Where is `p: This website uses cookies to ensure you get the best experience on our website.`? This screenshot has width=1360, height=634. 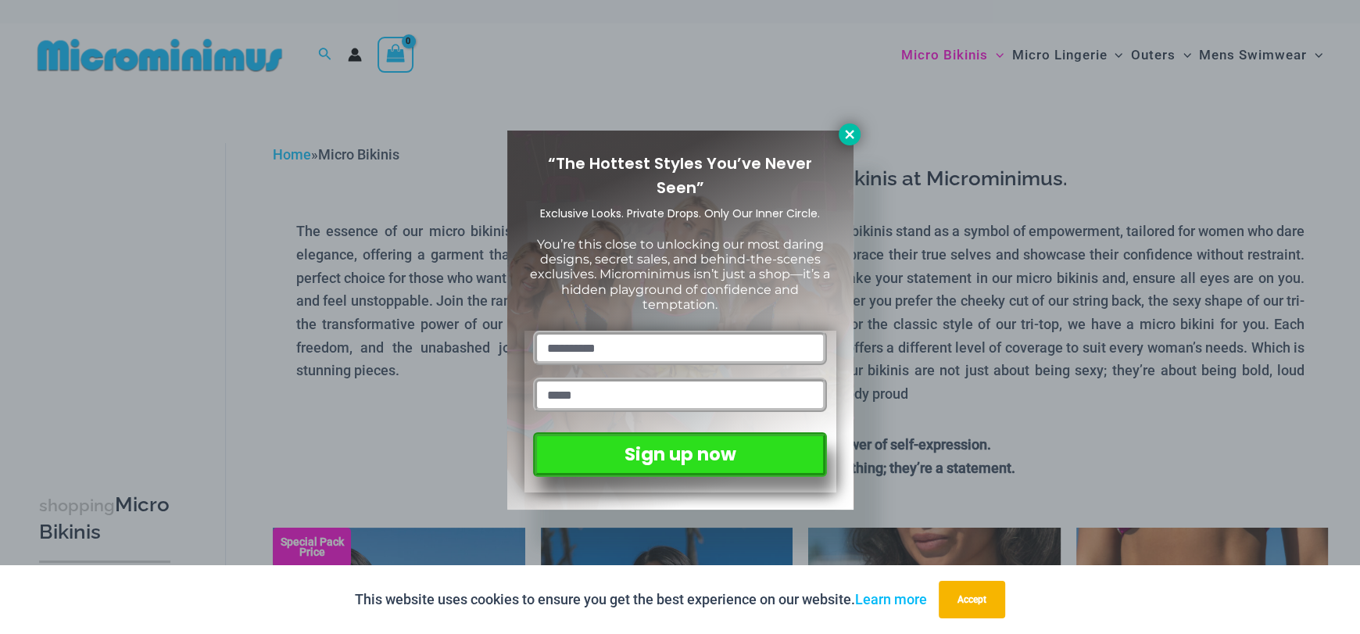
p: This website uses cookies to ensure you get the best experience on our website. is located at coordinates (641, 599).